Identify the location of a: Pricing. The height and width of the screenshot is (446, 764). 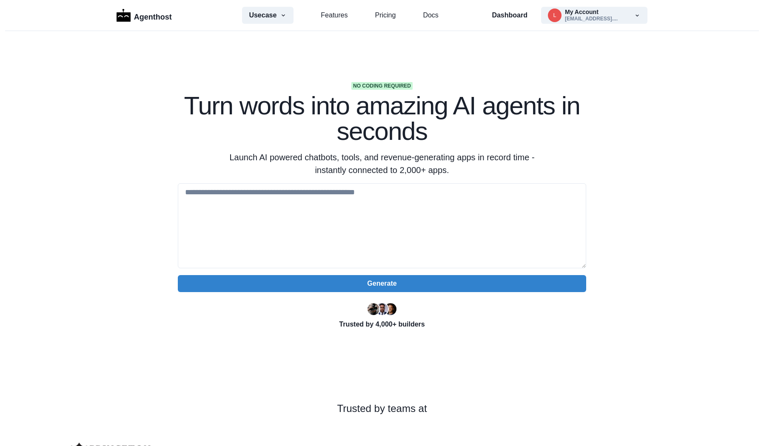
(385, 15).